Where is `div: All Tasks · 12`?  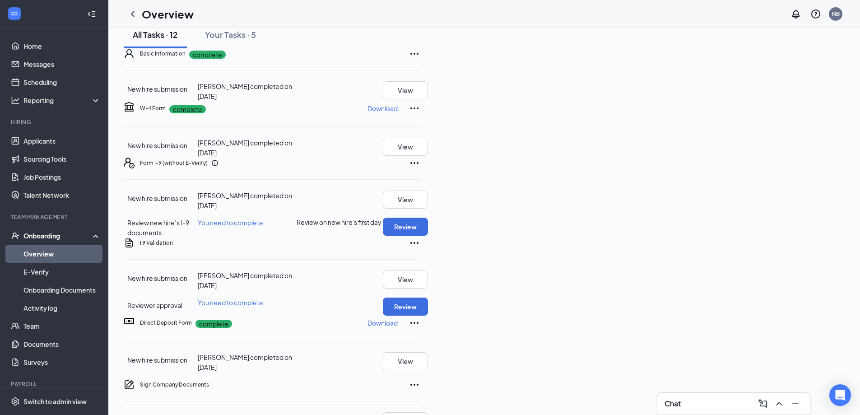
div: All Tasks · 12 is located at coordinates (155, 34).